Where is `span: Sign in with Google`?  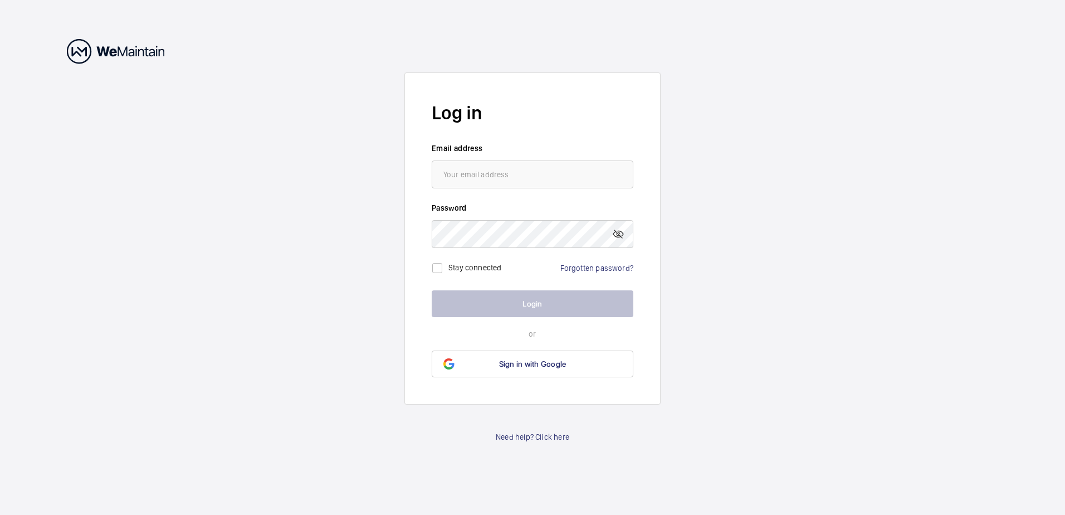
span: Sign in with Google is located at coordinates (532, 364).